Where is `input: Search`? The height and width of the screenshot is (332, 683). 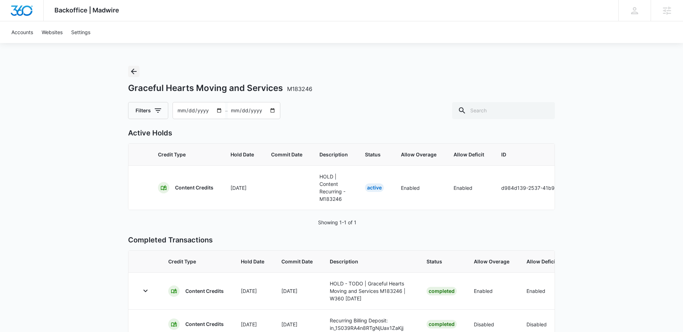 input: Search is located at coordinates (503, 111).